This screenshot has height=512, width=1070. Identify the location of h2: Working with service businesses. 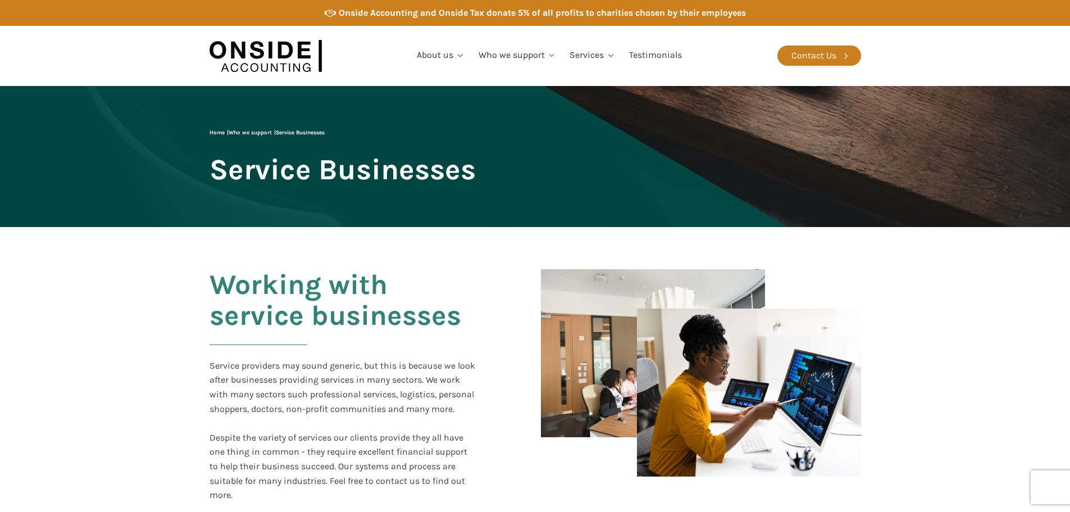
(342, 313).